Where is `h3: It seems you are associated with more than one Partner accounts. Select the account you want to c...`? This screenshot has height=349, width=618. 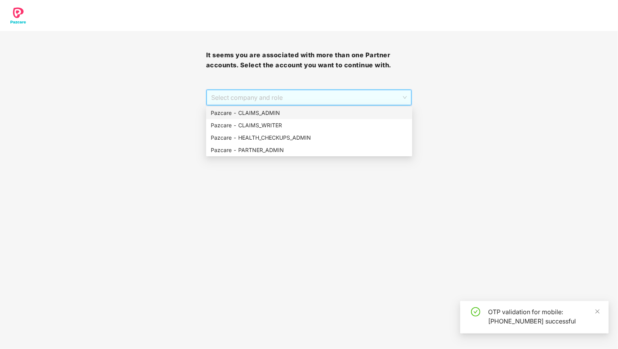
h3: It seems you are associated with more than one Partner accounts. Select the account you want to c... is located at coordinates (309, 60).